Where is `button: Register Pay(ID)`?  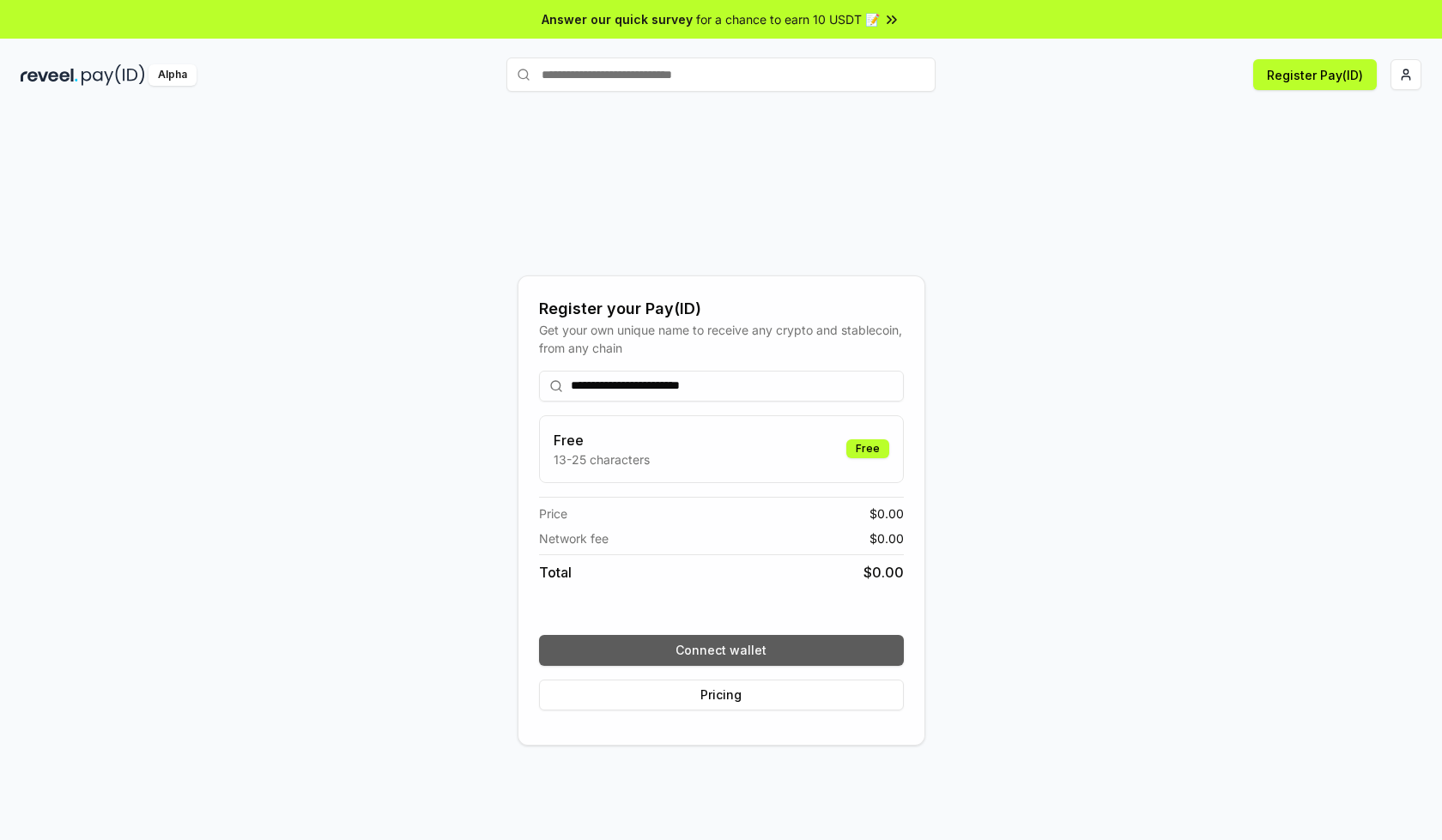 button: Register Pay(ID) is located at coordinates (1315, 75).